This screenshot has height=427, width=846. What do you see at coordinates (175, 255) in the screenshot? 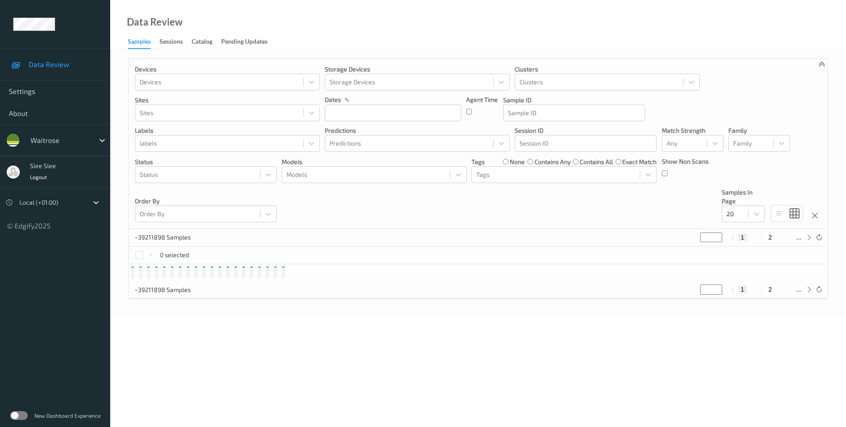
I see `p: 0 selected` at bounding box center [175, 255].